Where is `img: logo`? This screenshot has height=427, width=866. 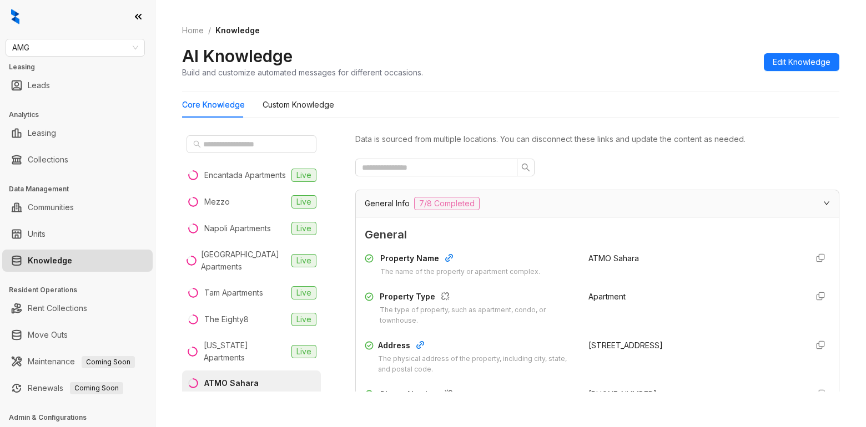
img: logo is located at coordinates (15, 17).